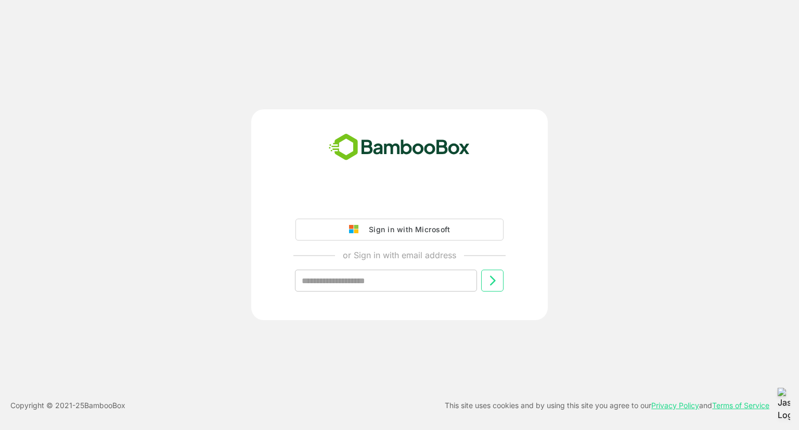  What do you see at coordinates (356, 229) in the screenshot?
I see `img: google` at bounding box center [356, 229].